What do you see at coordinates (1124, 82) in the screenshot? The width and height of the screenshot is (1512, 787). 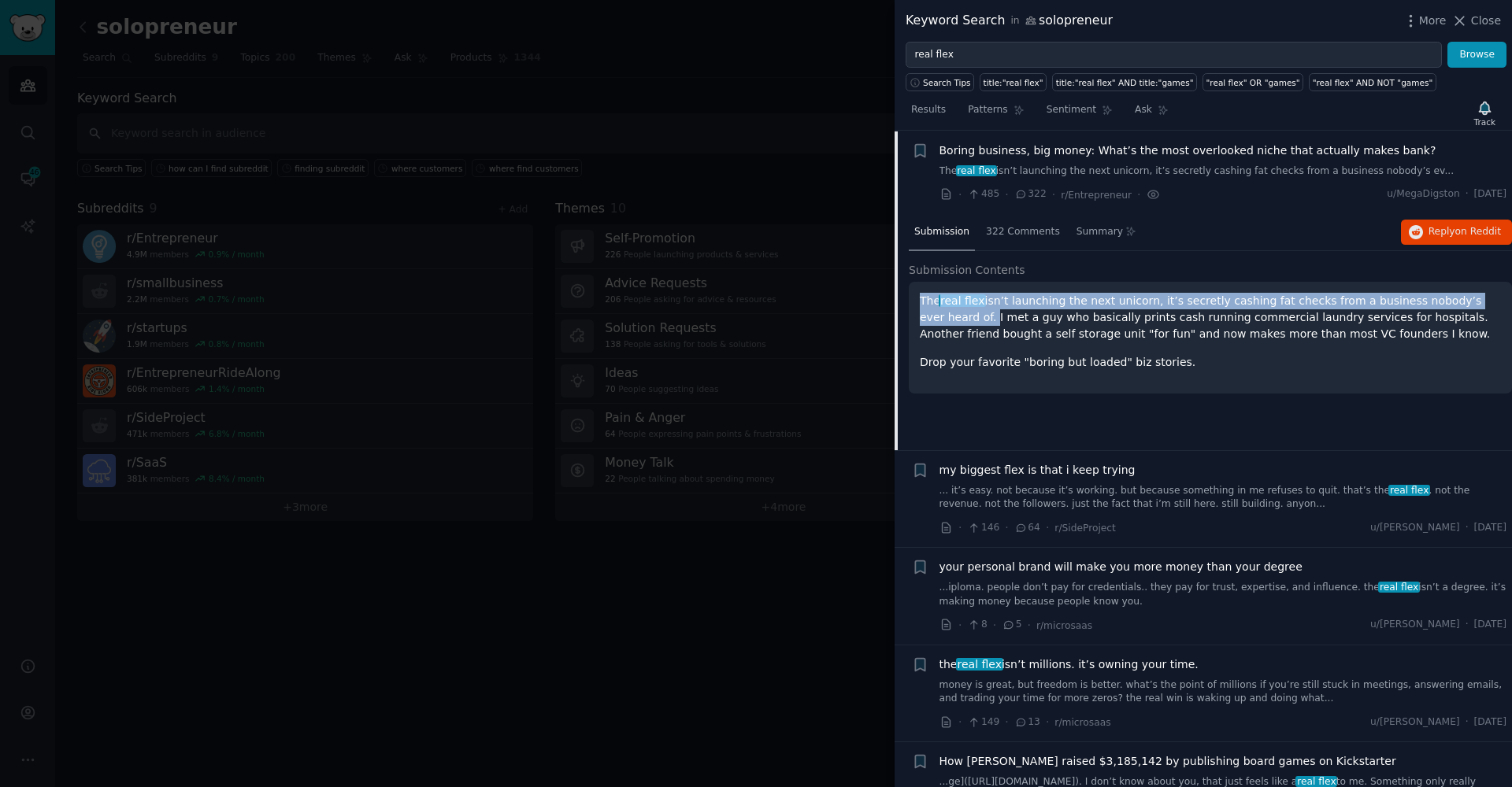 I see `a: title:"real flex" AND title:"games"` at bounding box center [1124, 82].